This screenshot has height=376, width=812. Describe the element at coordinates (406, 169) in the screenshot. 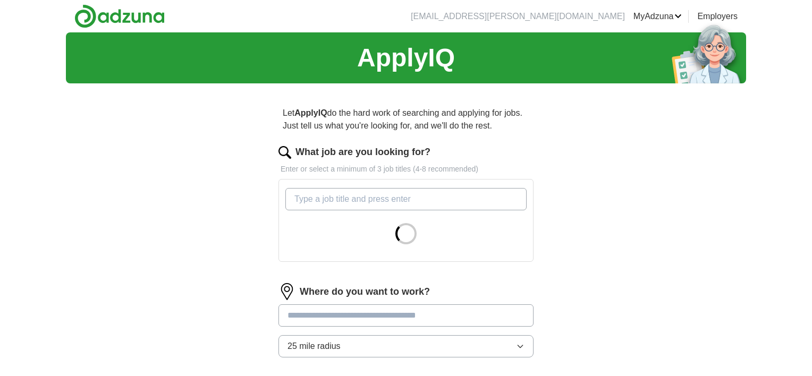

I see `p: Enter or select a minimum of 3 job titles (4-8 recommended)` at that location.